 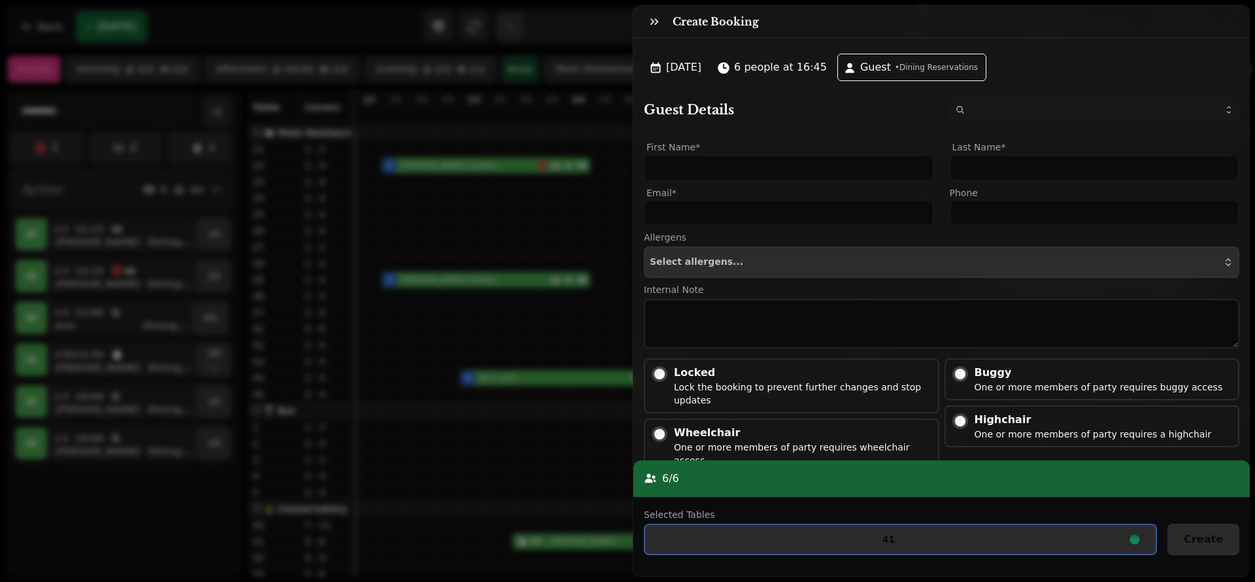 I want to click on h3: Create Booking, so click(x=718, y=22).